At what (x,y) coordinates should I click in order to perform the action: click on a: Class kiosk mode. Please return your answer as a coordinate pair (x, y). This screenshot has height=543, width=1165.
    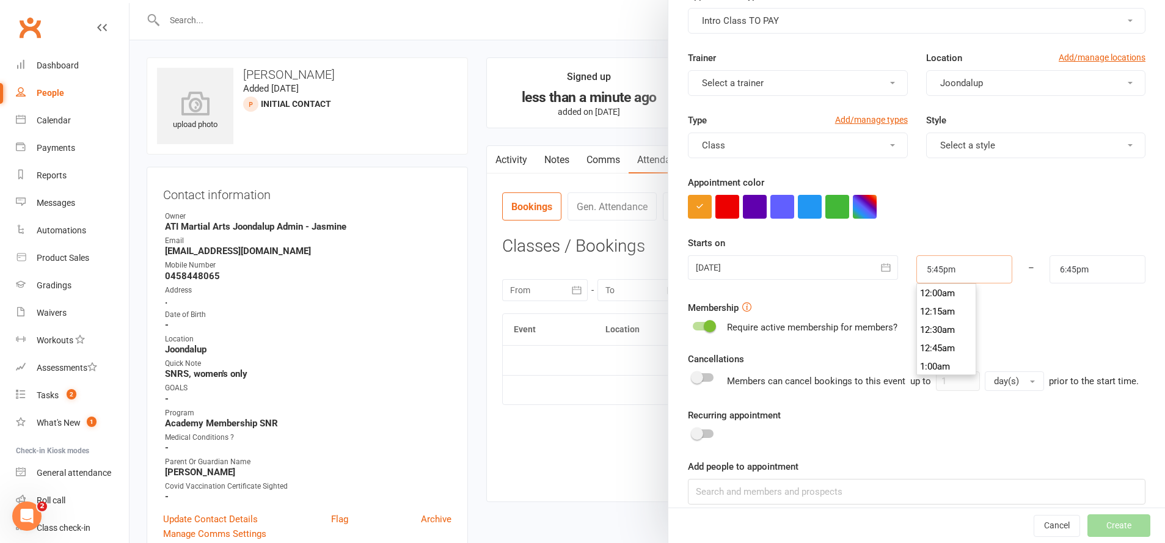
    Looking at the image, I should click on (72, 528).